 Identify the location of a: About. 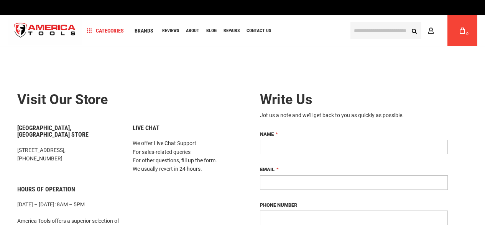
(192, 31).